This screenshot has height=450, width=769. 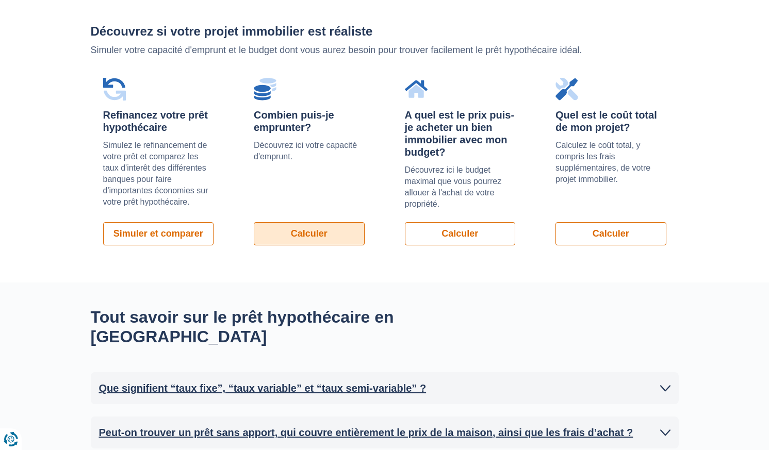 I want to click on p: Simulez le refinancement de votre prêt et comparez les taux d'interêt des différentes banques pou..., so click(x=158, y=174).